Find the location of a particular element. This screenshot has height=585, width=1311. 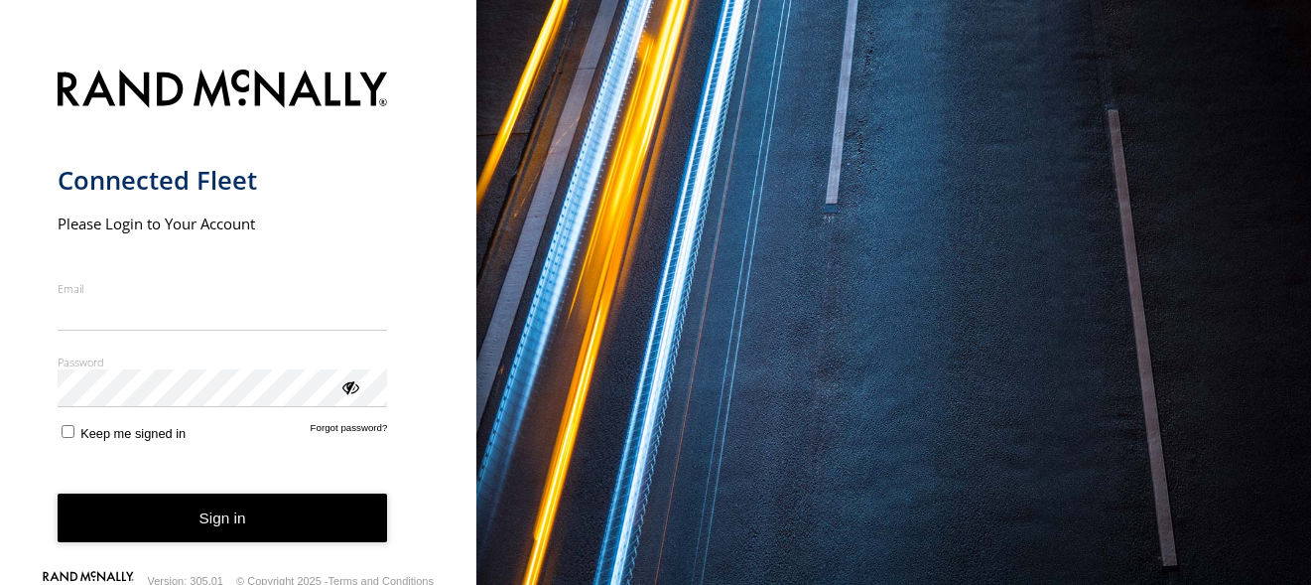

span: Keep me signed in is located at coordinates (133, 433).